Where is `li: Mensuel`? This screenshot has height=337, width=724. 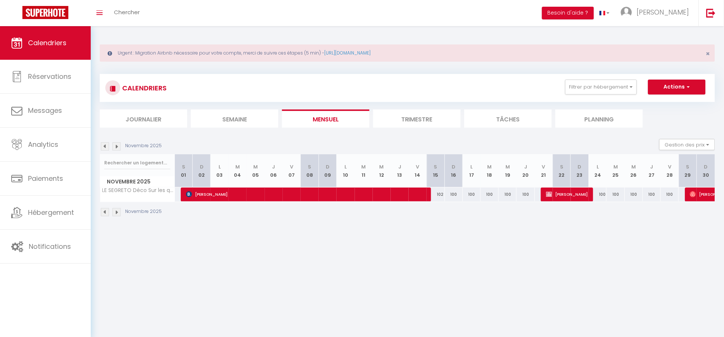
li: Mensuel is located at coordinates (326, 118).